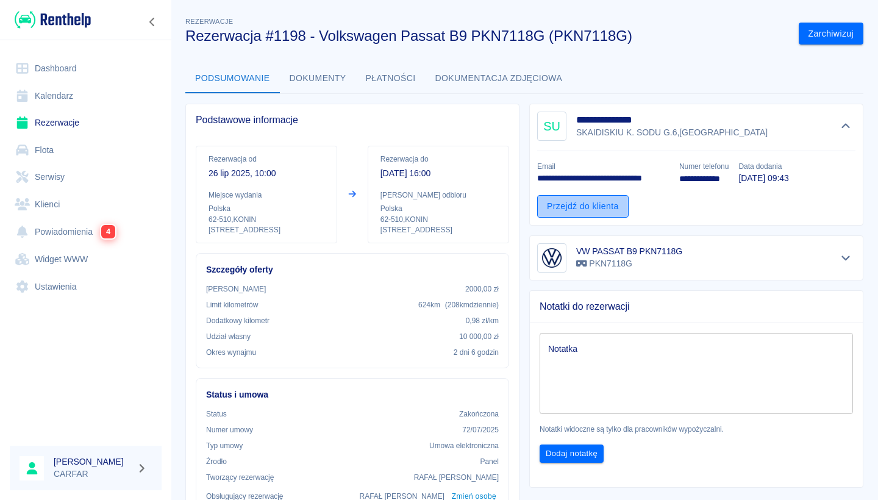  Describe the element at coordinates (499, 79) in the screenshot. I see `button: Dokumentacja zdjęciowa` at that location.